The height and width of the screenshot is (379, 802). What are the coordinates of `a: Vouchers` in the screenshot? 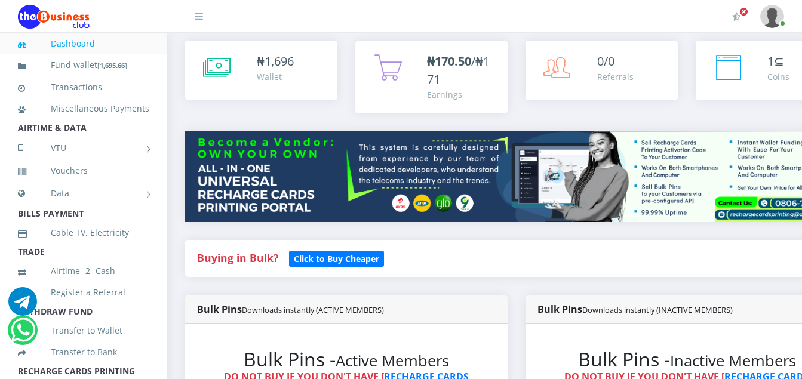 It's located at (84, 171).